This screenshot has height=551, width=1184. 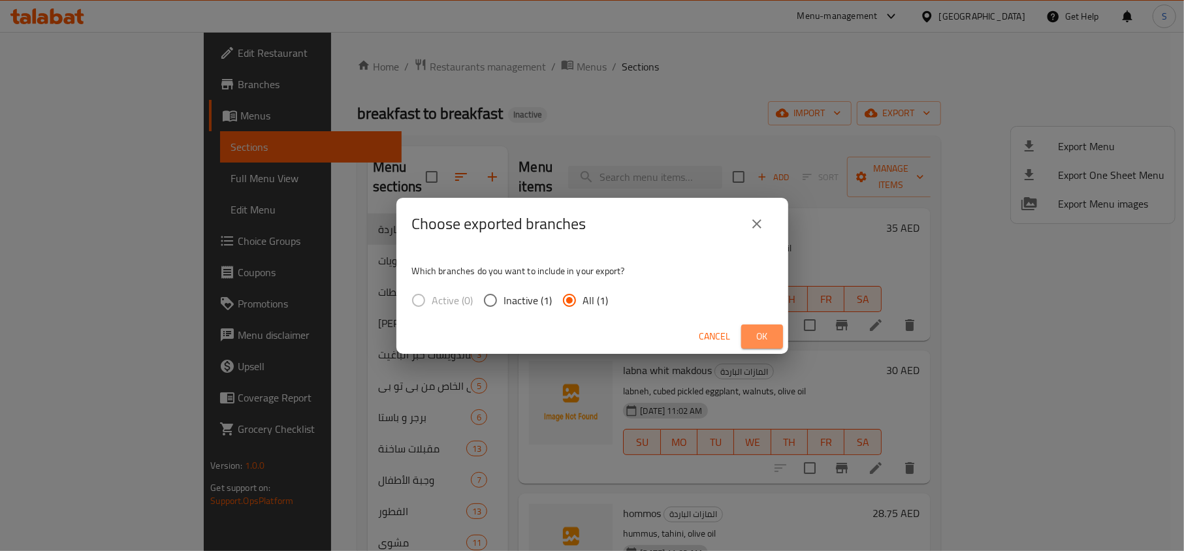 I want to click on h2: Choose exported branches, so click(x=499, y=224).